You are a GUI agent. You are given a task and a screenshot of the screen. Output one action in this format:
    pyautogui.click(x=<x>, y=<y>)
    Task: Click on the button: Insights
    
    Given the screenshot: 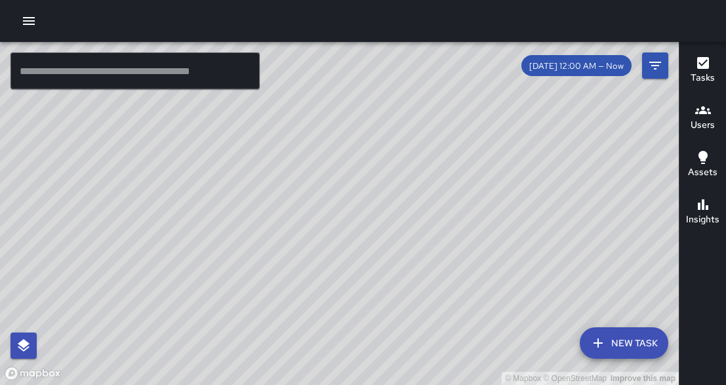 What is the action you would take?
    pyautogui.click(x=702, y=212)
    